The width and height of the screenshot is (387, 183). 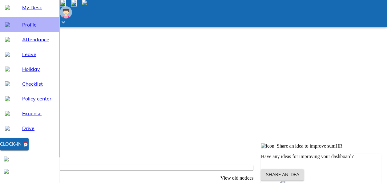 I want to click on button: Share an idea, so click(x=282, y=174).